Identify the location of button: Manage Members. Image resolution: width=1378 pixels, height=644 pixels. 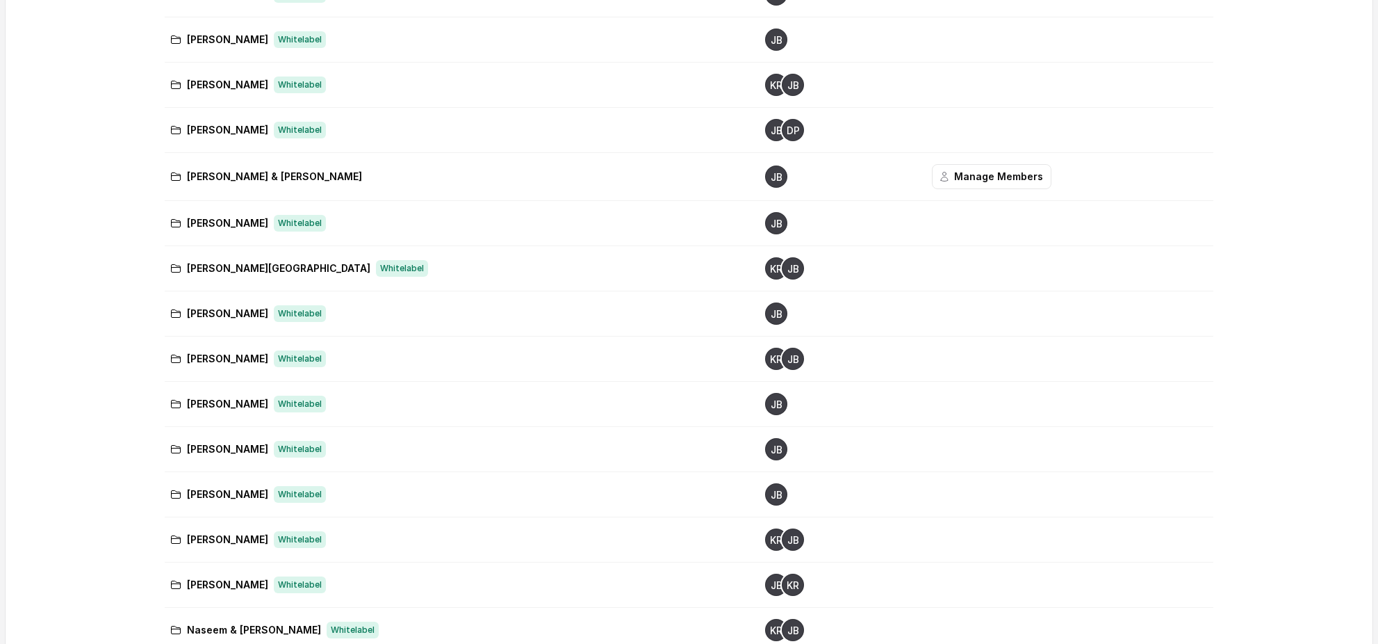
(992, 177).